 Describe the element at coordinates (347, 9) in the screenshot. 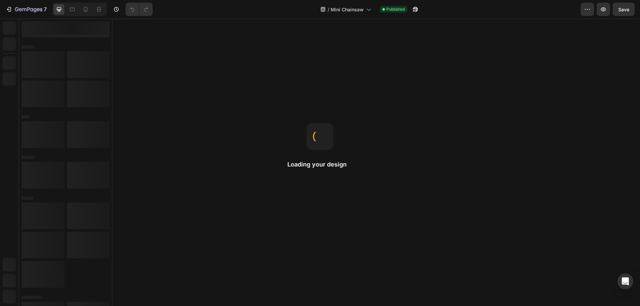

I see `span: Mini Chainsaw` at that location.